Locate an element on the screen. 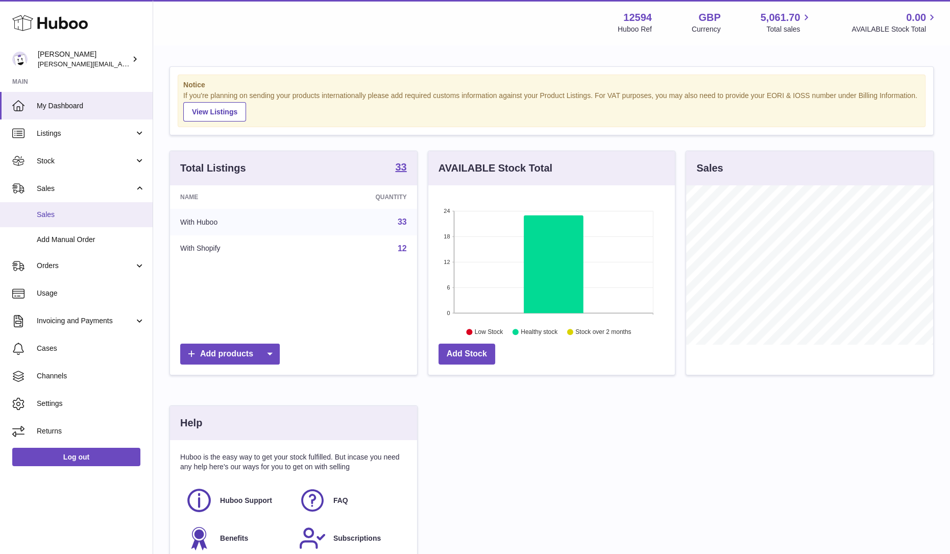 Image resolution: width=950 pixels, height=554 pixels. text: 18 is located at coordinates (447, 236).